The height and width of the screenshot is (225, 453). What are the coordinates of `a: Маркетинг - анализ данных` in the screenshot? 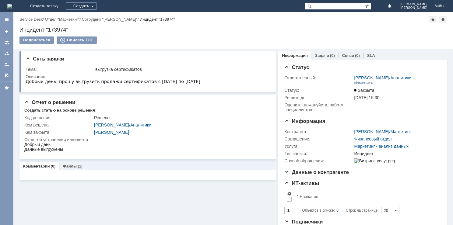 It's located at (381, 146).